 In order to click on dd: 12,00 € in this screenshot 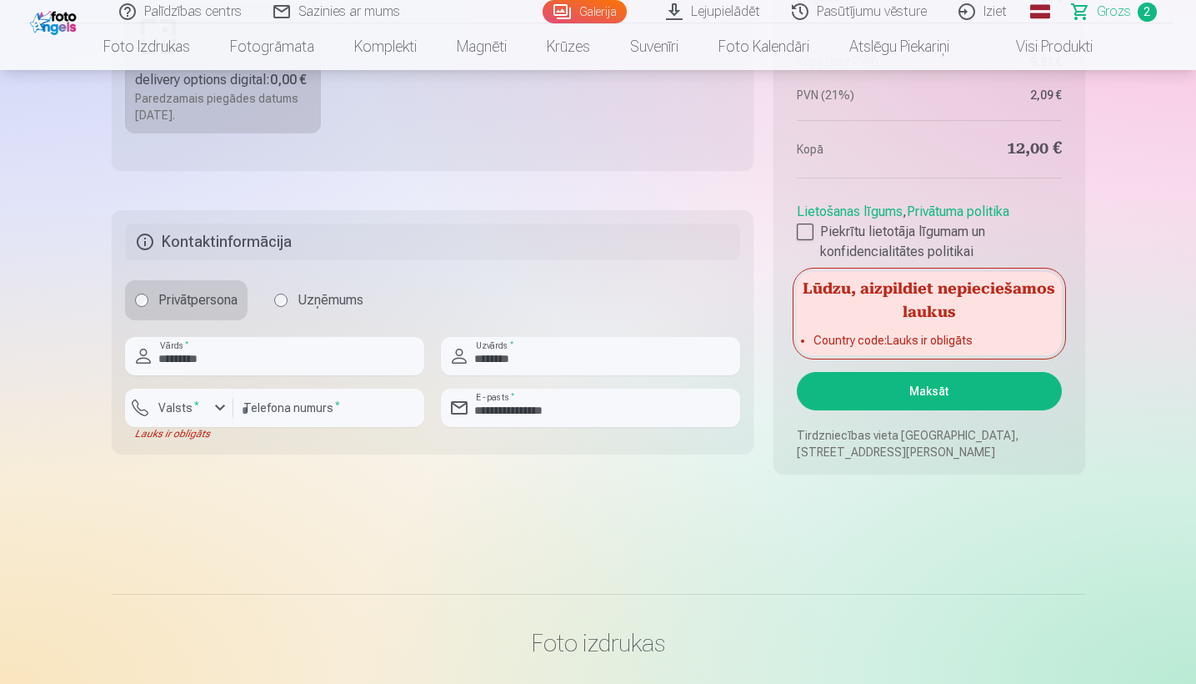, I will do `click(1000, 149)`.